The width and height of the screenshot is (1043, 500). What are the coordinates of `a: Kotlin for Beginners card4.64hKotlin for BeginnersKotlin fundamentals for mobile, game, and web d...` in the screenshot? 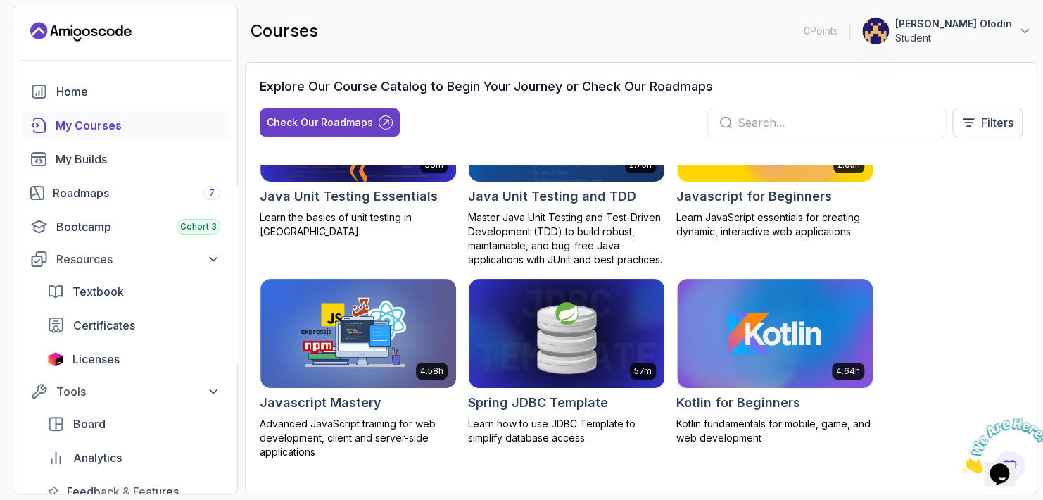 It's located at (775, 362).